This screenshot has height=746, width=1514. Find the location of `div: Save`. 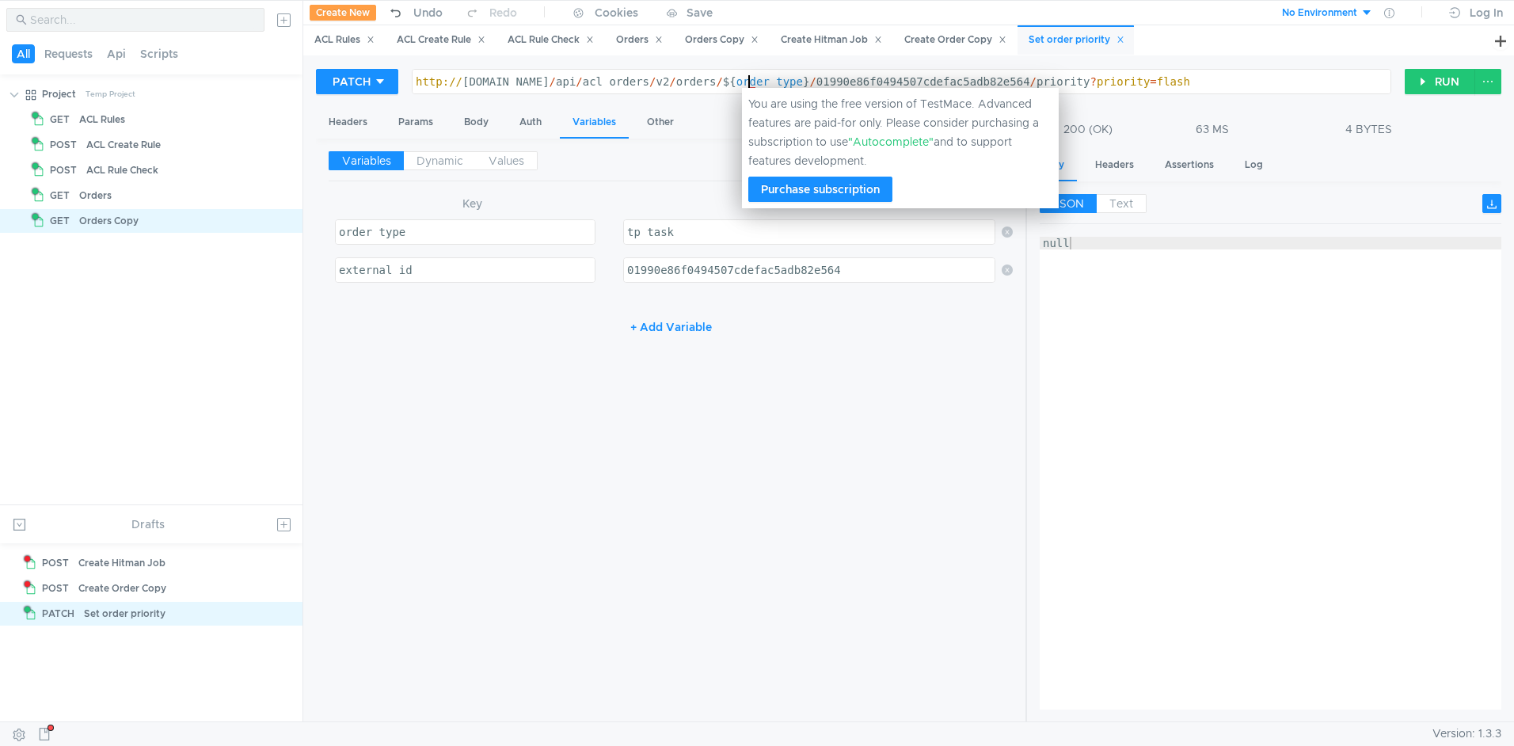

div: Save is located at coordinates (699, 13).